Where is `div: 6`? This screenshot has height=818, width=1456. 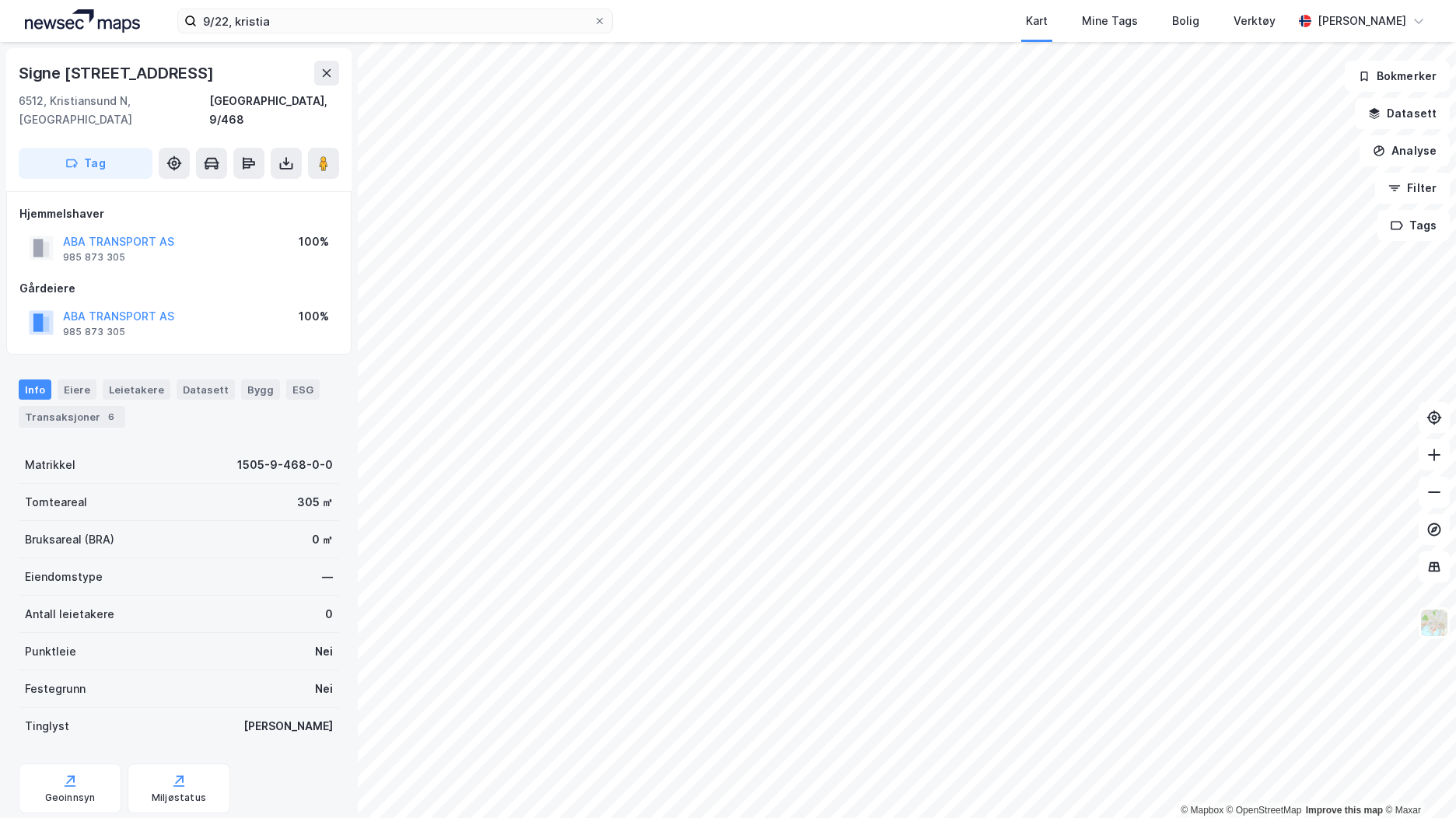
div: 6 is located at coordinates (111, 416).